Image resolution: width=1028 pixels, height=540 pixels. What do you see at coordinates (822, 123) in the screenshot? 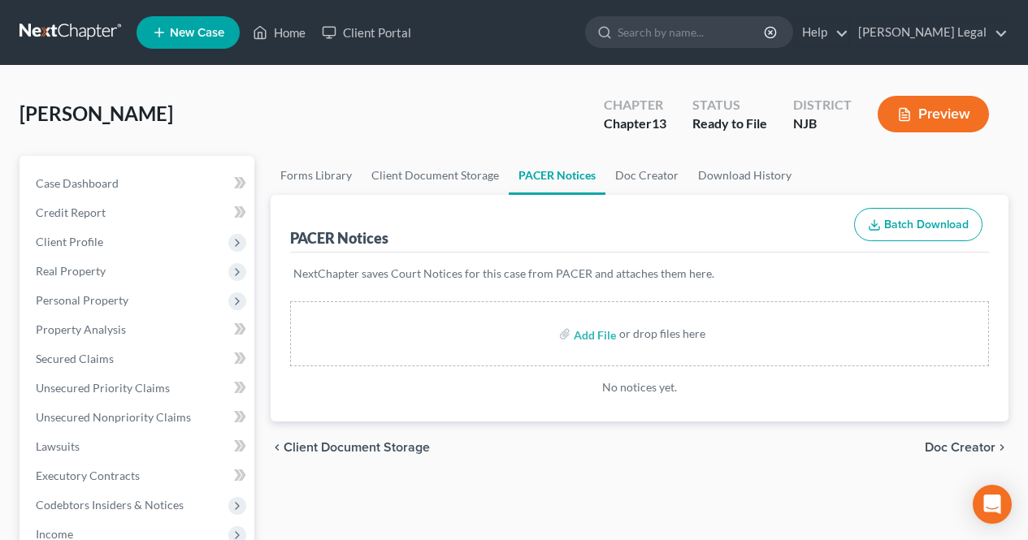
I see `div: NJB` at bounding box center [822, 123].